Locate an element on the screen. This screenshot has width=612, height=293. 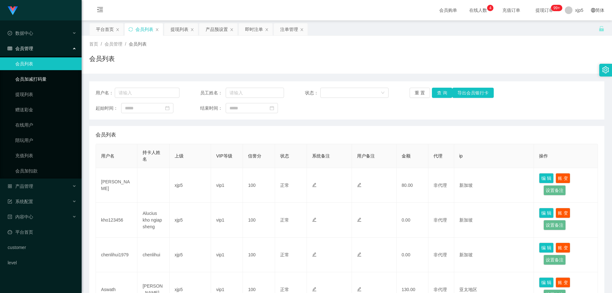
span: 代理 is located at coordinates (438, 156).